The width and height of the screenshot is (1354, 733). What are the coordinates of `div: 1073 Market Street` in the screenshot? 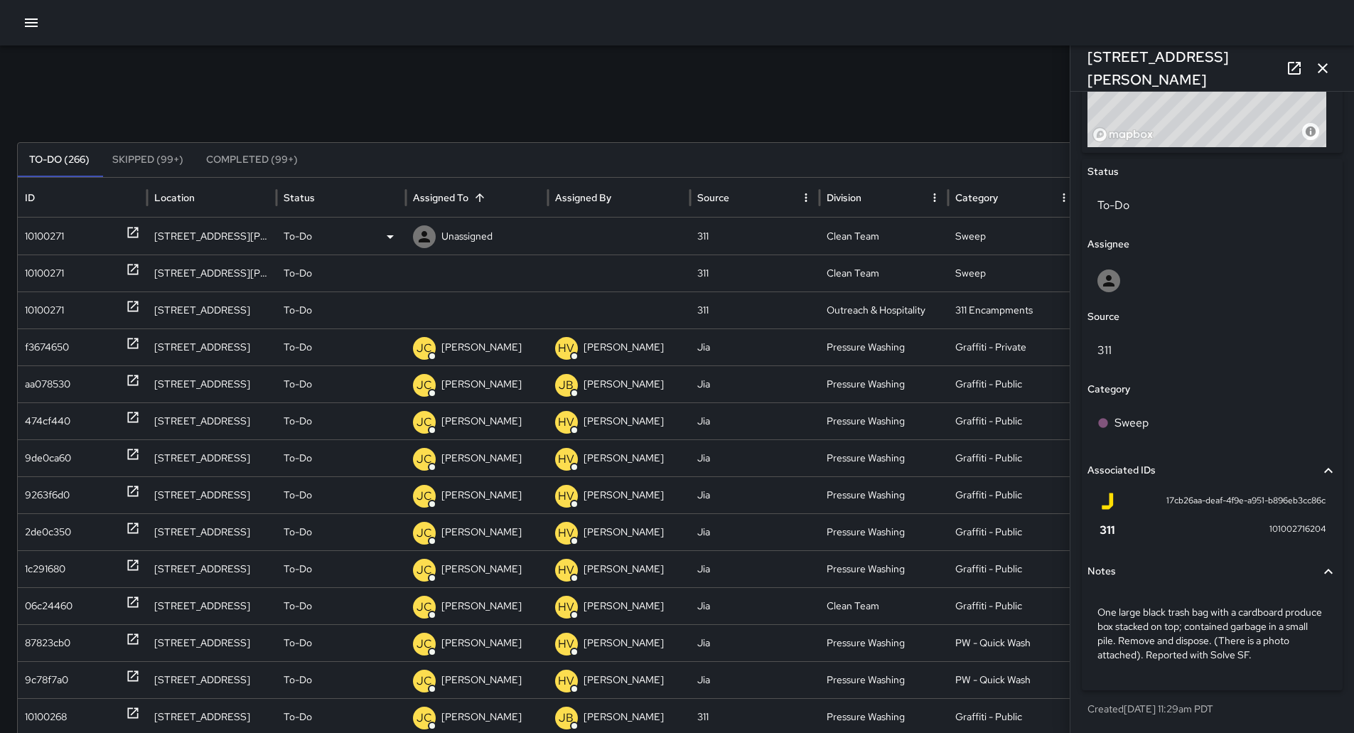 It's located at (212, 347).